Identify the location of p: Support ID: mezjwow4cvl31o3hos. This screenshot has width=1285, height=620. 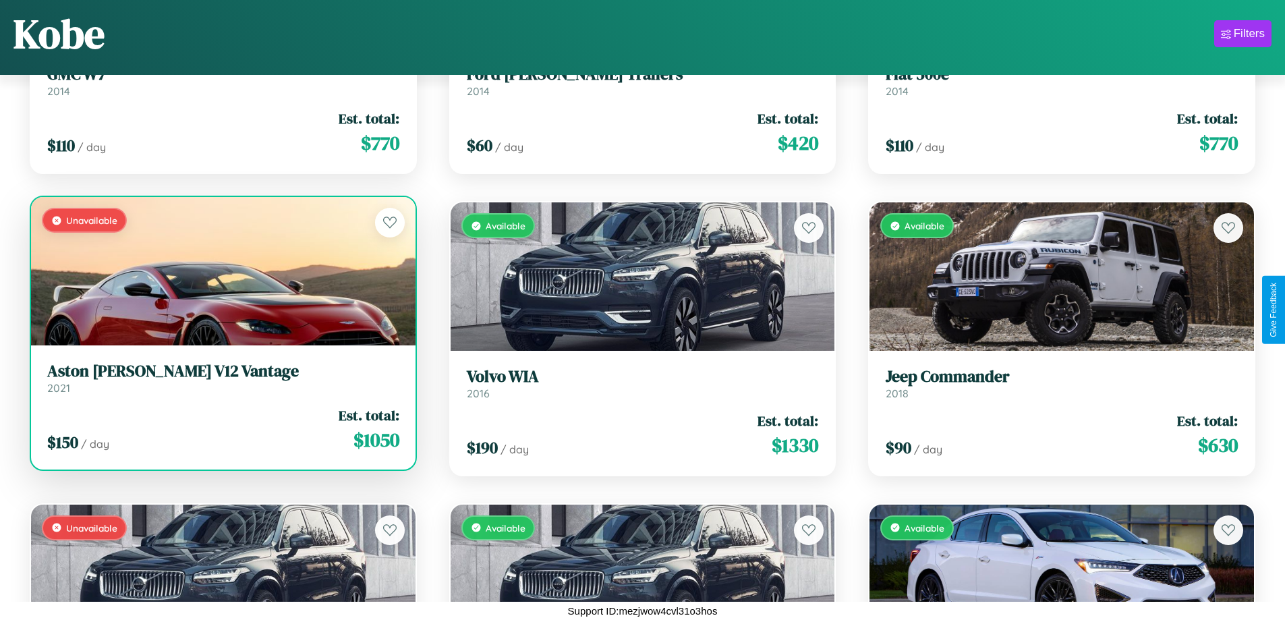
(643, 610).